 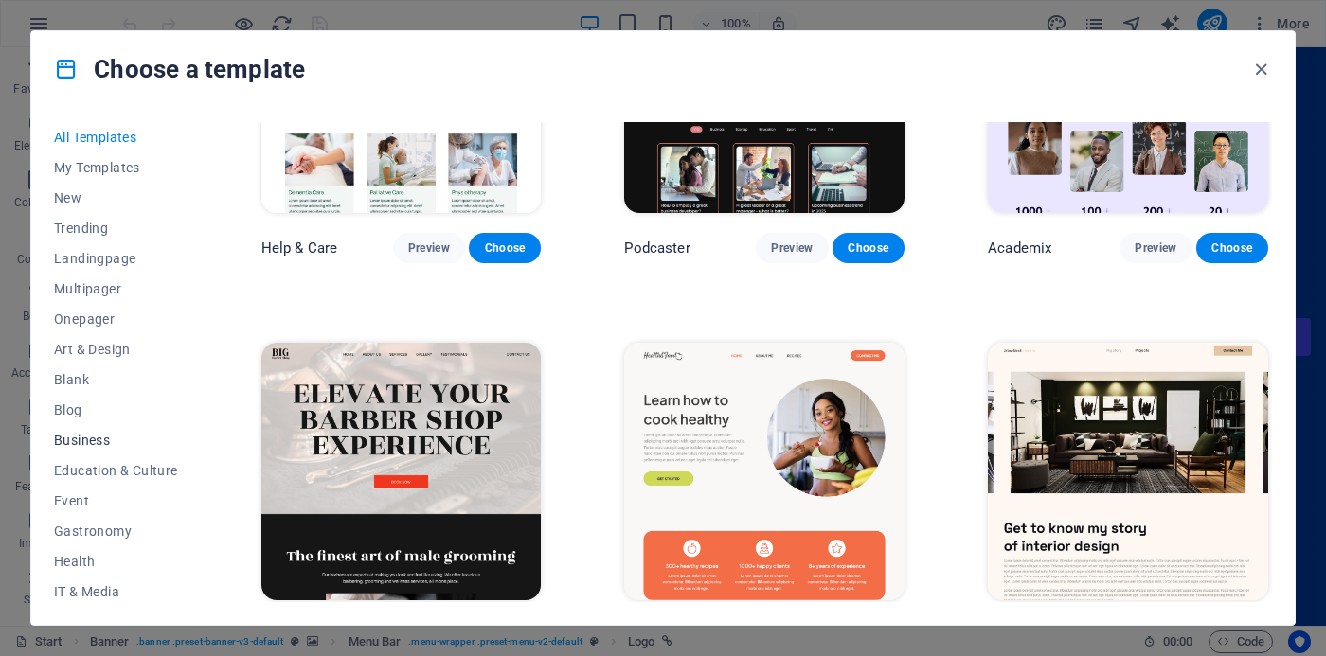 What do you see at coordinates (116, 410) in the screenshot?
I see `button: Blog` at bounding box center [116, 410].